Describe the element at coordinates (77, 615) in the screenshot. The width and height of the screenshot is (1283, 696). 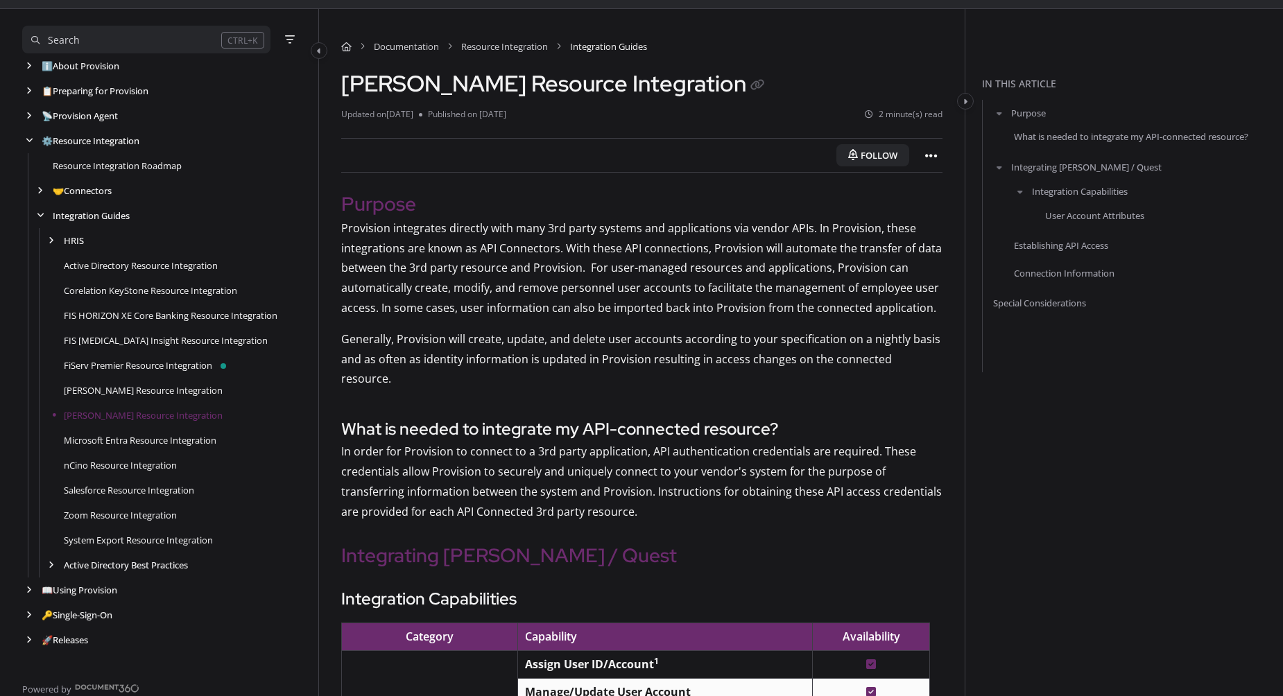
I see `a: Single-Sign-On` at that location.